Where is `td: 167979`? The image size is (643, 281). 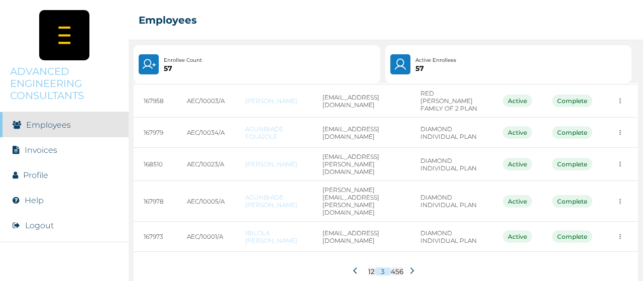
td: 167979 is located at coordinates (155, 133).